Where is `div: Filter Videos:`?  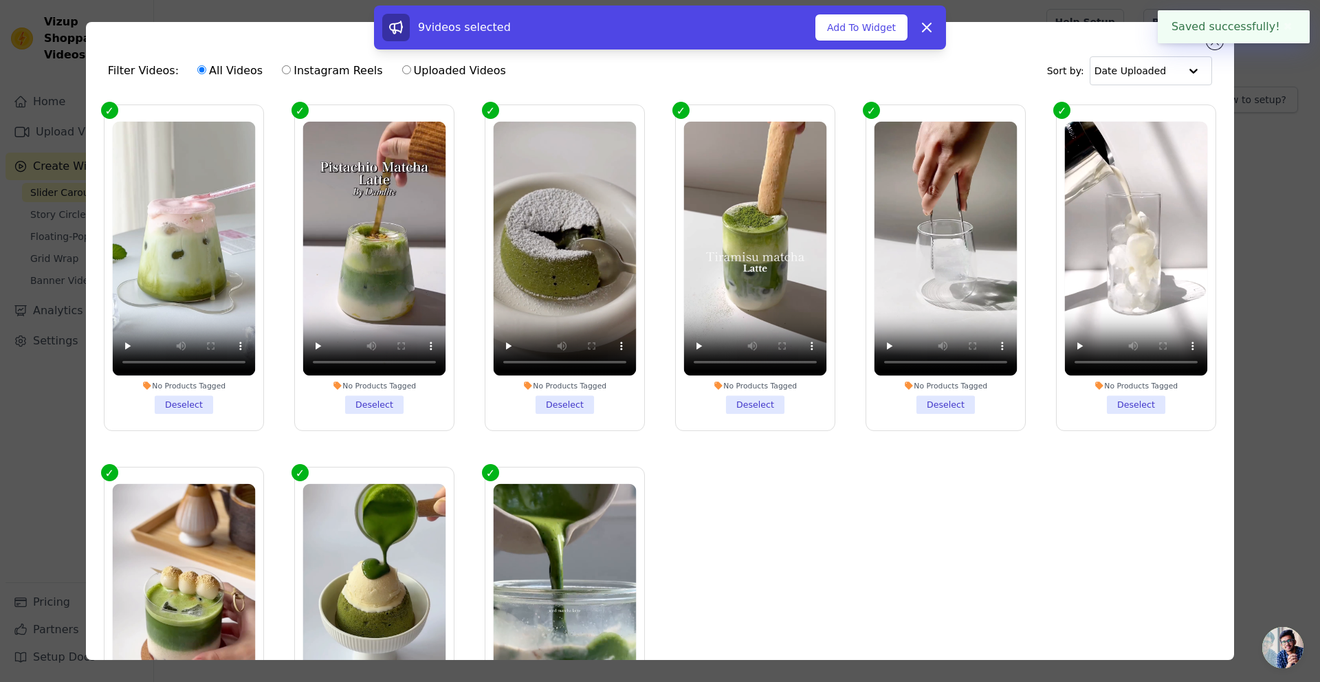
div: Filter Videos: is located at coordinates (311, 71).